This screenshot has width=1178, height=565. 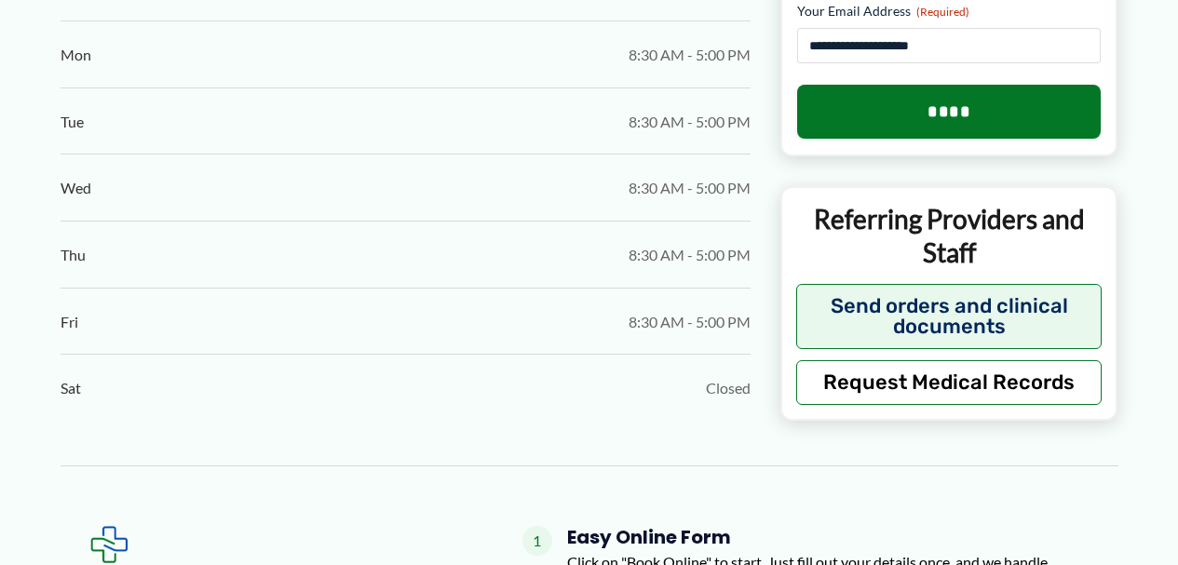 What do you see at coordinates (75, 55) in the screenshot?
I see `span: Mon` at bounding box center [75, 55].